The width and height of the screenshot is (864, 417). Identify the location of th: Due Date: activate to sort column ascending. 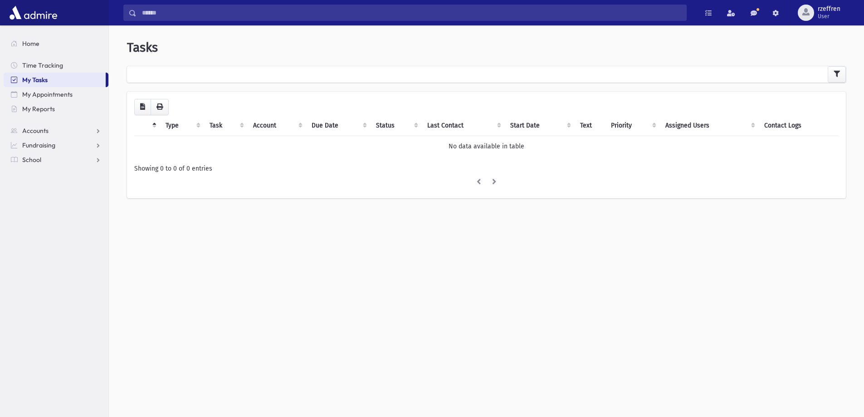
(338, 126).